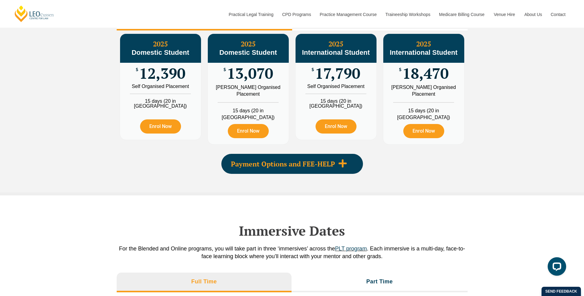 The height and width of the screenshot is (296, 584). I want to click on a: CPD Programs, so click(296, 14).